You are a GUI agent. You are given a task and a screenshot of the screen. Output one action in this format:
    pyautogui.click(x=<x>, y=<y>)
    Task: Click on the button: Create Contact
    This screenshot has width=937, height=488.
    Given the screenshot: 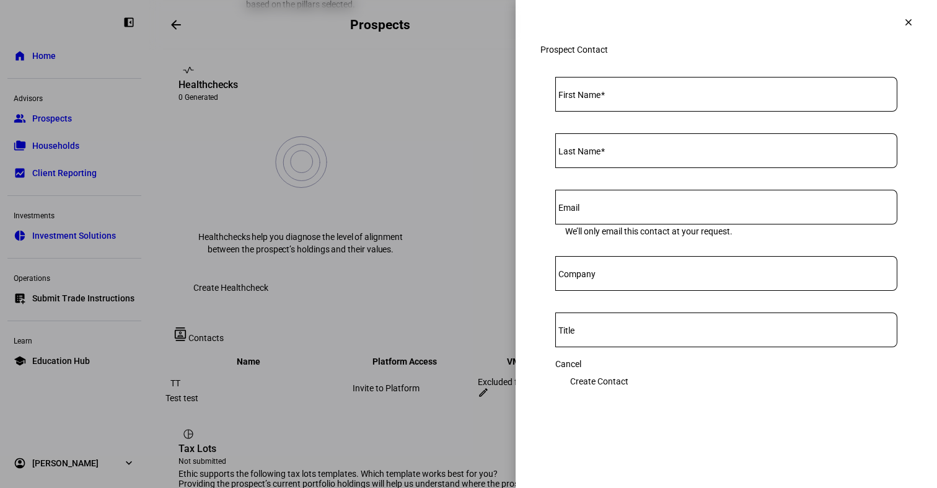 What is the action you would take?
    pyautogui.click(x=599, y=381)
    